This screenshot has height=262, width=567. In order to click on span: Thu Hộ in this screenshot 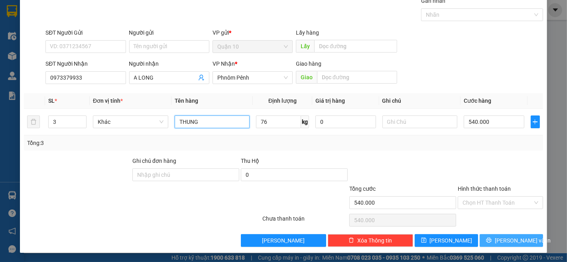, I will do `click(250, 161)`.